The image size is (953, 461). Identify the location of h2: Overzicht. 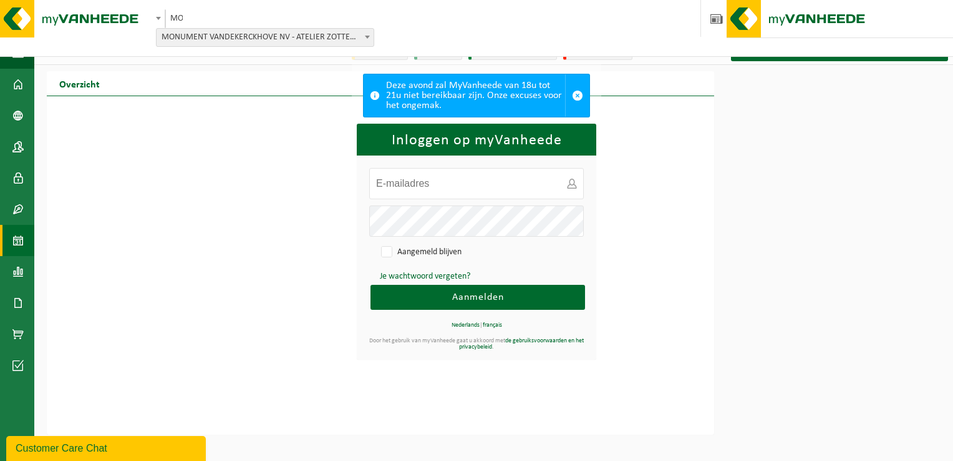
(79, 83).